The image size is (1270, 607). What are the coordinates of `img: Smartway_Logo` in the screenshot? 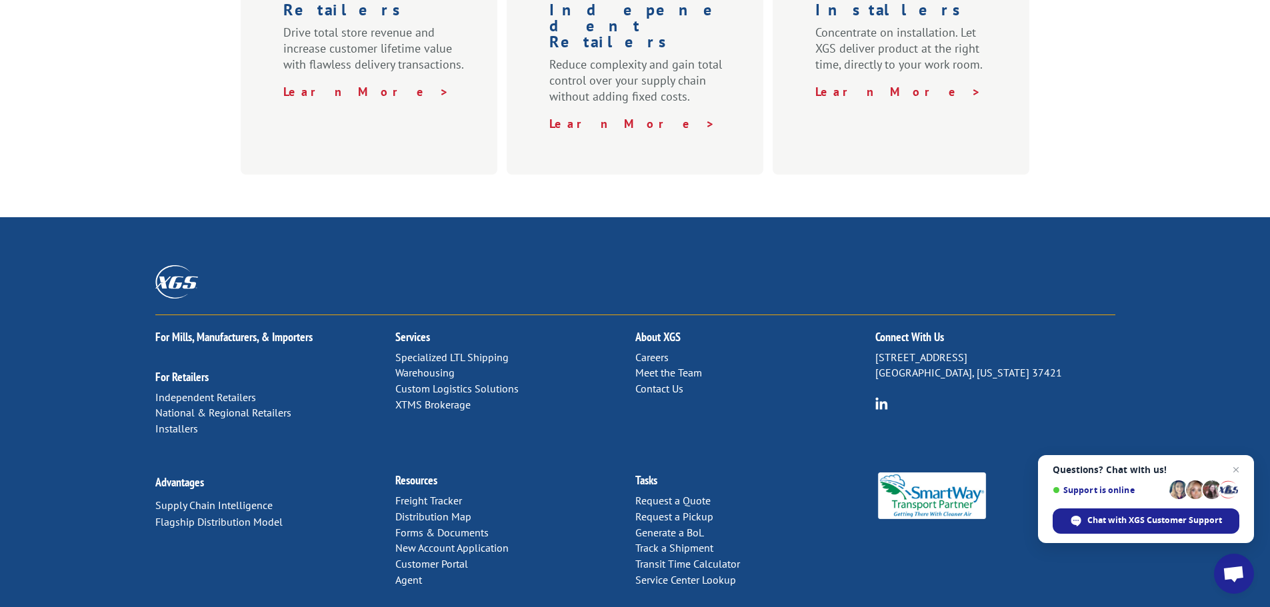 It's located at (932, 496).